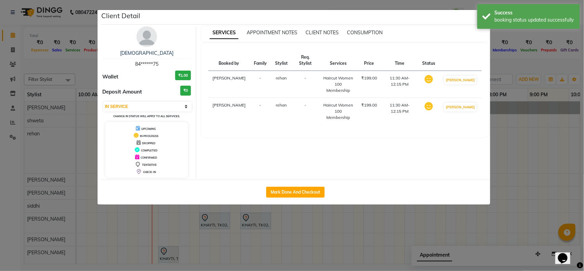 The image size is (584, 271). I want to click on span: SERVICES, so click(224, 33).